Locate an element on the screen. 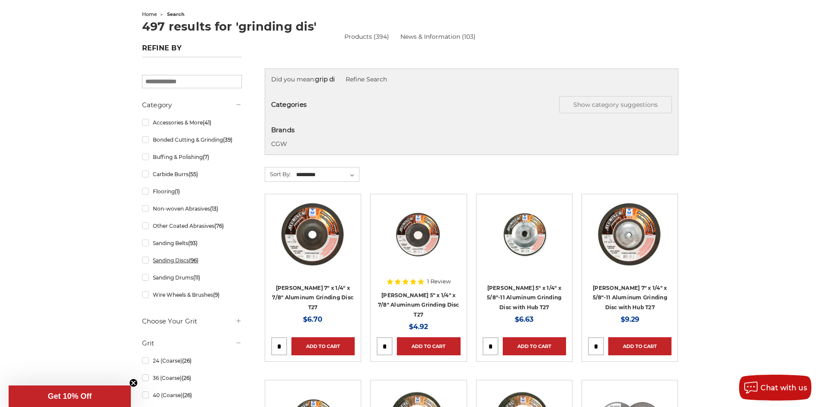  a: 36 (Coarse) is located at coordinates (192, 377).